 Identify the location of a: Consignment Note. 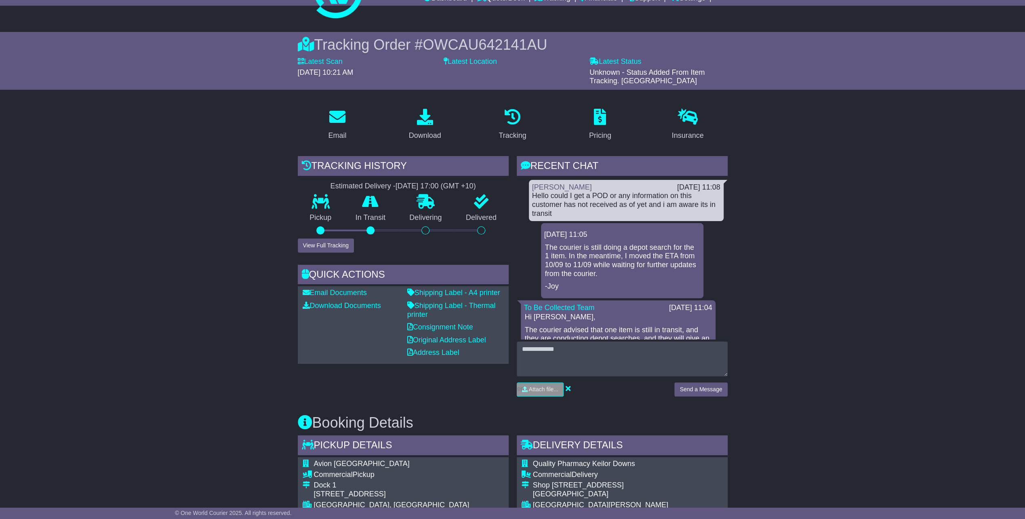
(440, 327).